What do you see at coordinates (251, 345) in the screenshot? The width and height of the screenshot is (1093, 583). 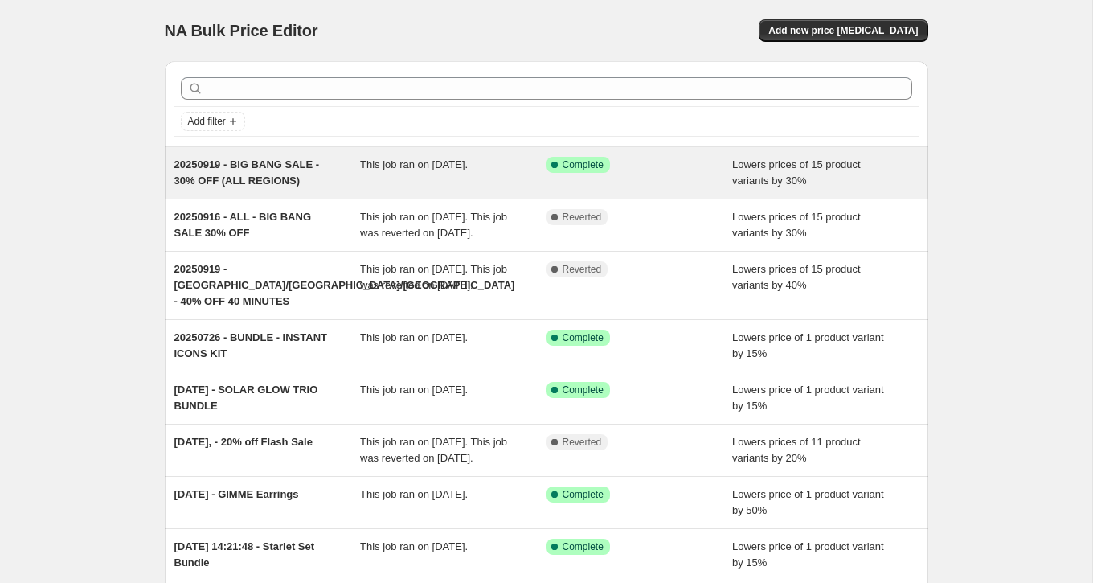 I see `span: 20250726 - BUNDLE - INSTANT ICONS KIT` at bounding box center [251, 345].